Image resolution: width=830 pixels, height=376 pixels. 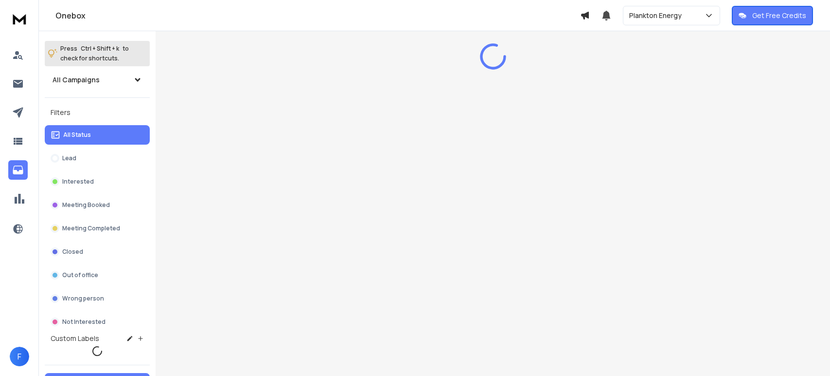 What do you see at coordinates (91, 228) in the screenshot?
I see `p: Meeting Completed` at bounding box center [91, 228].